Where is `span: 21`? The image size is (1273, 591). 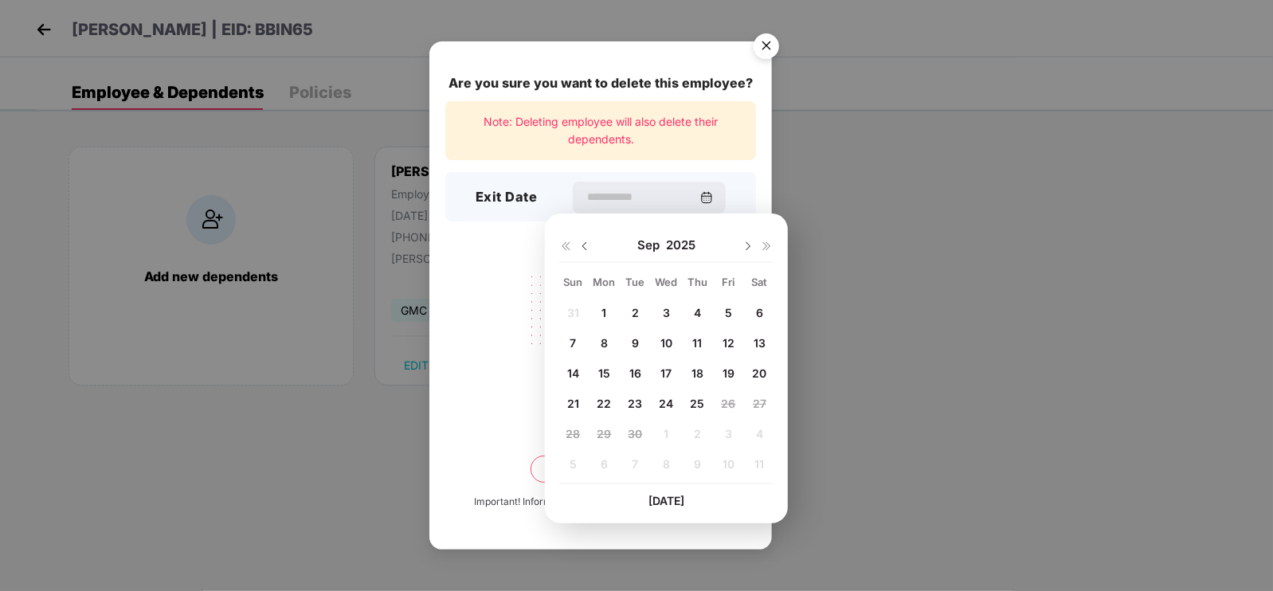 span: 21 is located at coordinates (573, 403).